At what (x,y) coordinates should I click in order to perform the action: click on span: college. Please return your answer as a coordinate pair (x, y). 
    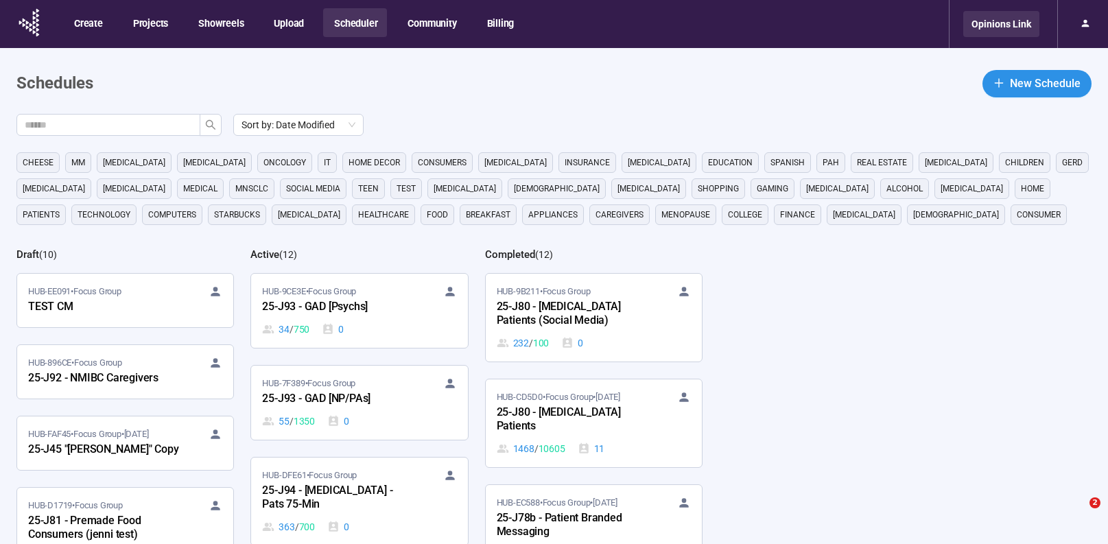
    Looking at the image, I should click on (745, 215).